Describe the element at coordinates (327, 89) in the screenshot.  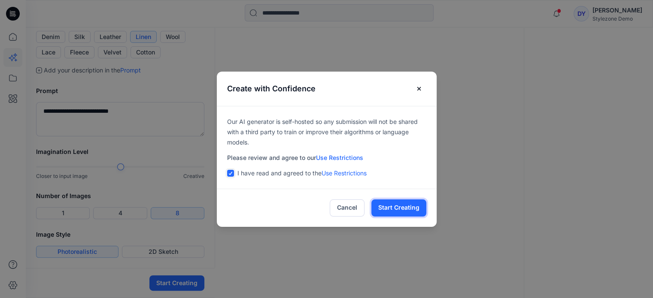
I see `header: Create with Confidence` at that location.